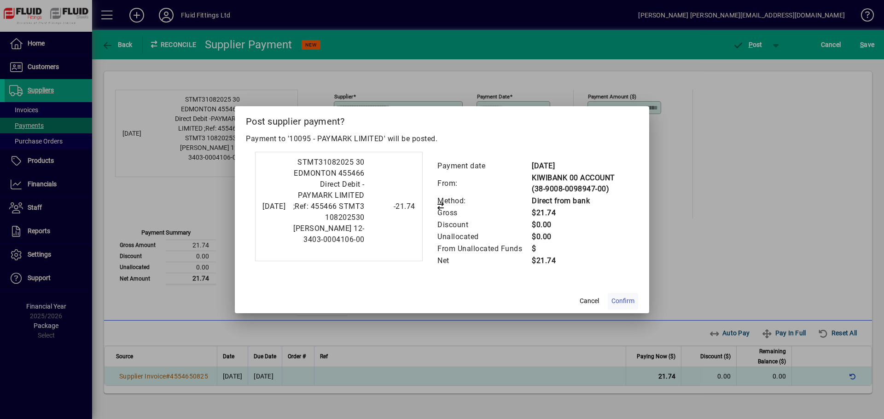 This screenshot has height=419, width=884. Describe the element at coordinates (484, 249) in the screenshot. I see `td: From Unallocated Funds` at that location.